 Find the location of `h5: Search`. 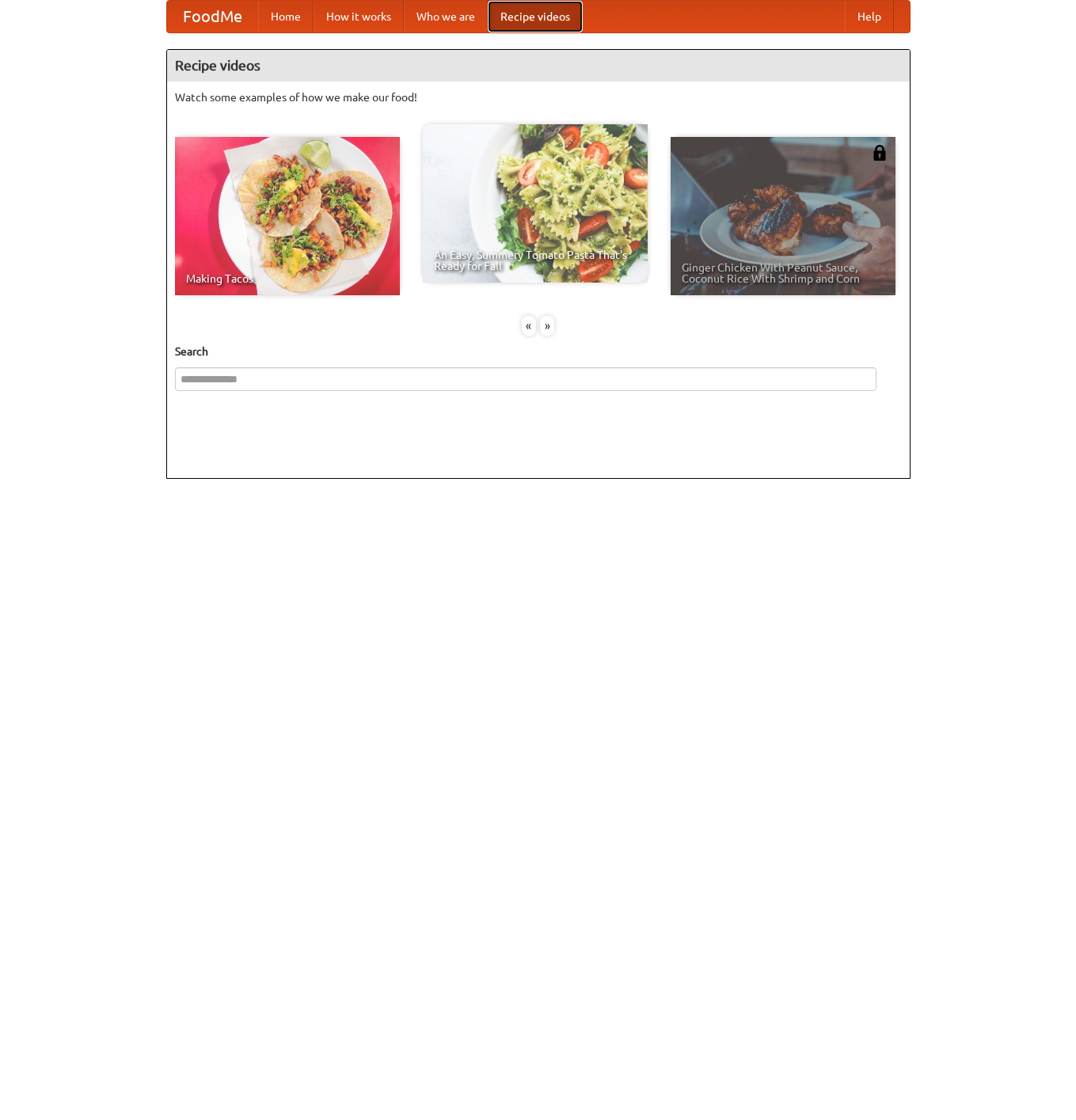

h5: Search is located at coordinates (538, 351).